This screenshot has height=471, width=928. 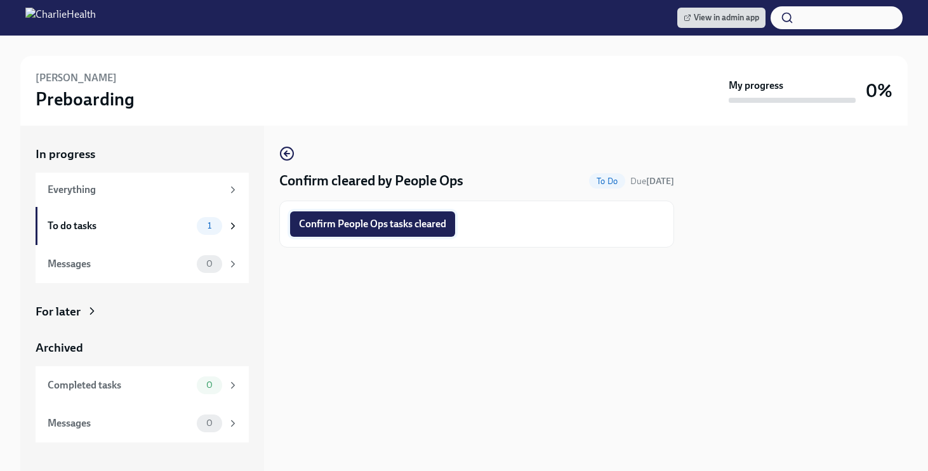 I want to click on span: October 14th, 2025 09:00, so click(x=652, y=181).